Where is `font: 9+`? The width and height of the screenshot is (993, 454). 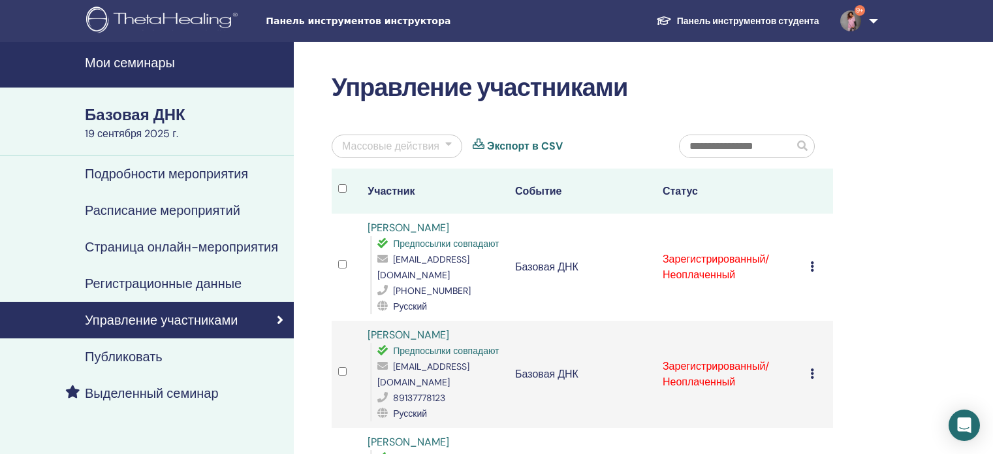
font: 9+ is located at coordinates (860, 10).